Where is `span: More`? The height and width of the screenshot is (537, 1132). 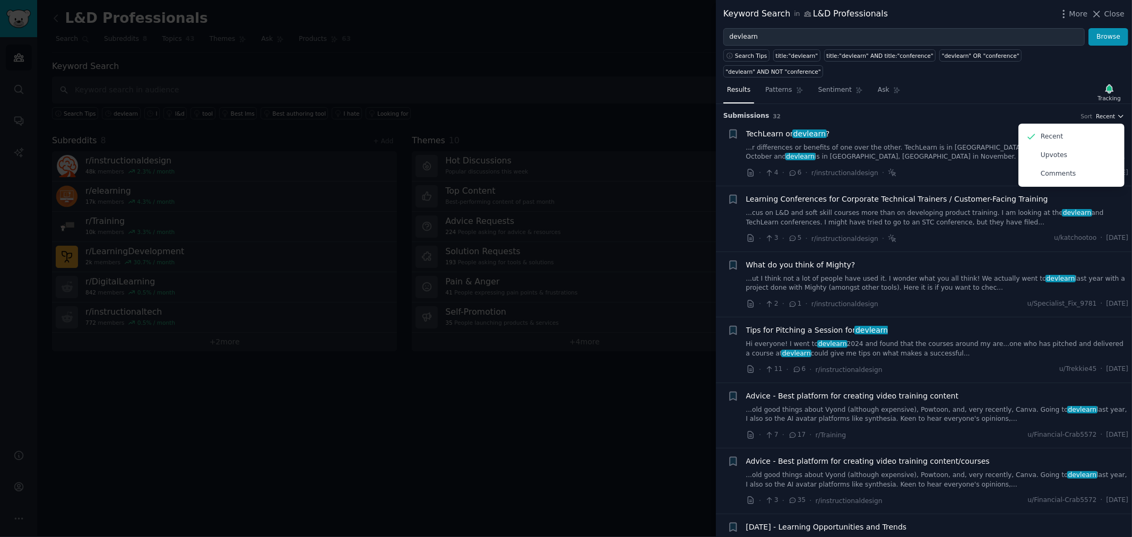 span: More is located at coordinates (1078, 14).